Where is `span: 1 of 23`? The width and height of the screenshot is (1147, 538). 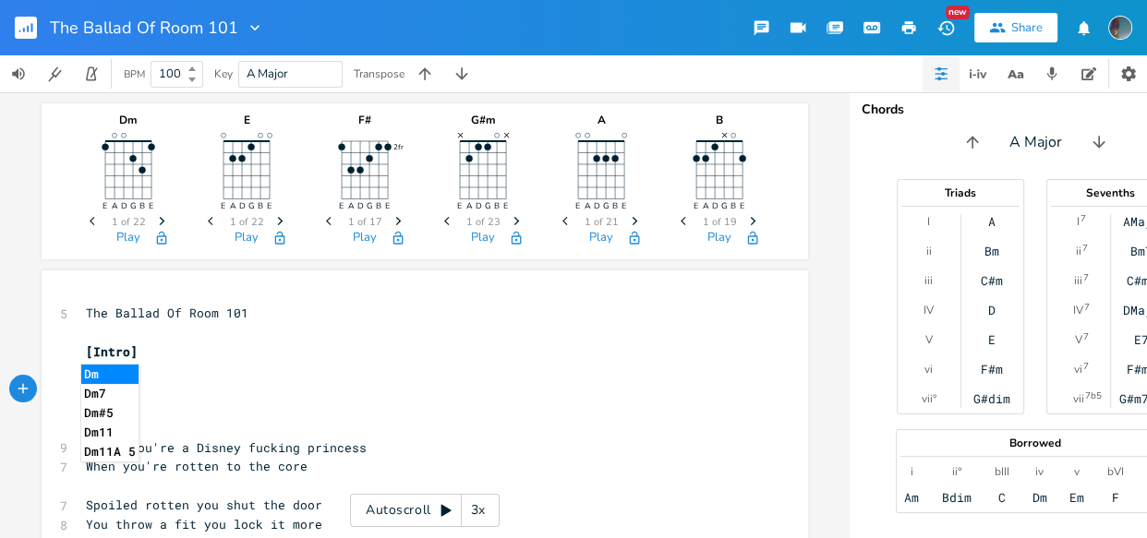 span: 1 of 23 is located at coordinates (483, 222).